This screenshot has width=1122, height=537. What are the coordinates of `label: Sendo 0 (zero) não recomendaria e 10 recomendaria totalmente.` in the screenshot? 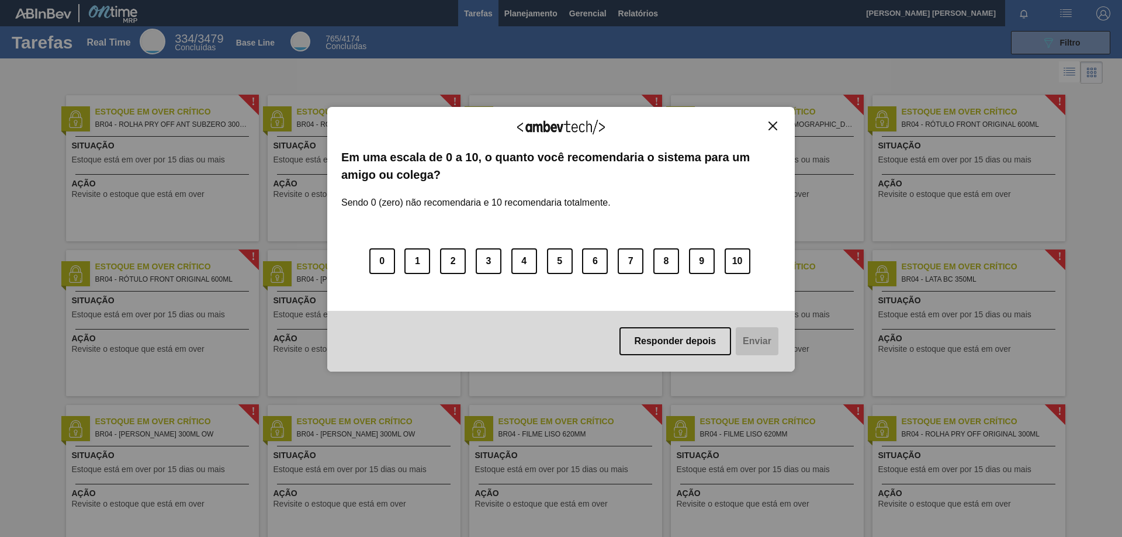 It's located at (476, 196).